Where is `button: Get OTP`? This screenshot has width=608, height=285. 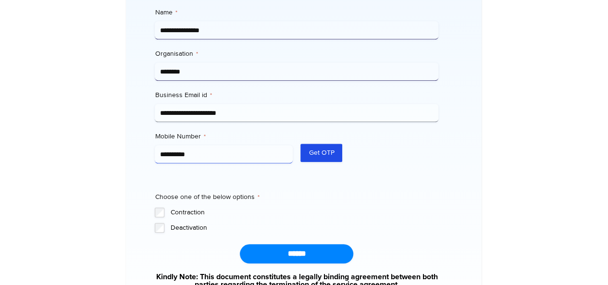
button: Get OTP is located at coordinates (321, 153).